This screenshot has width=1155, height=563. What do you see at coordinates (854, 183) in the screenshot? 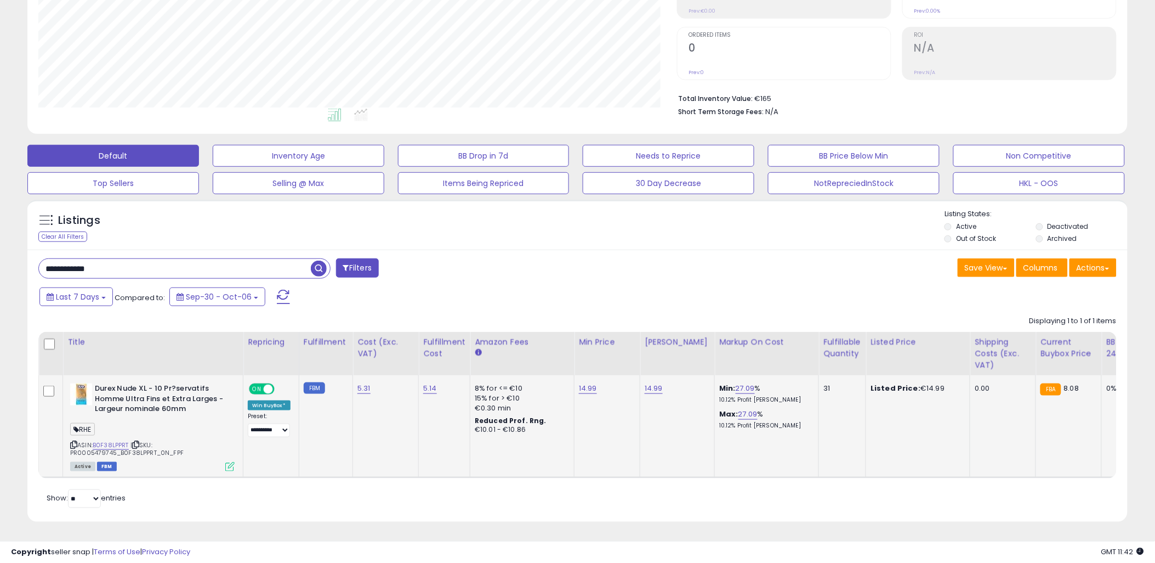
I see `button: NotRepreciedInStock` at bounding box center [854, 183].